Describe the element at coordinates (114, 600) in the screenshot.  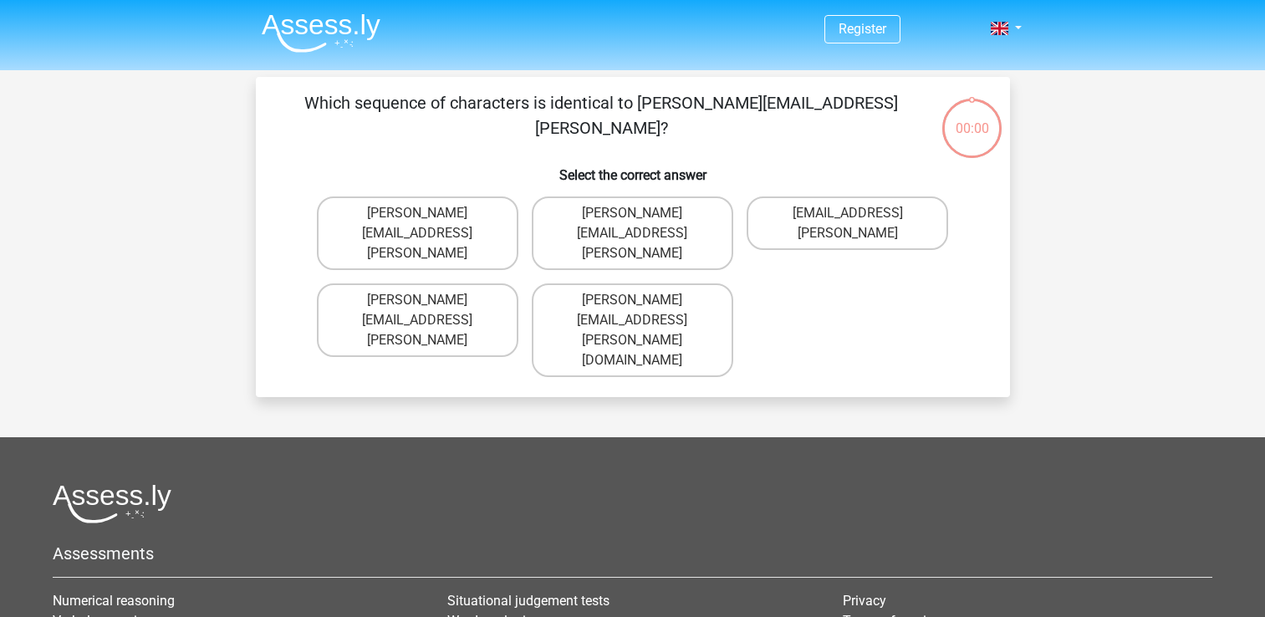
I see `a: Numerical reasoning` at that location.